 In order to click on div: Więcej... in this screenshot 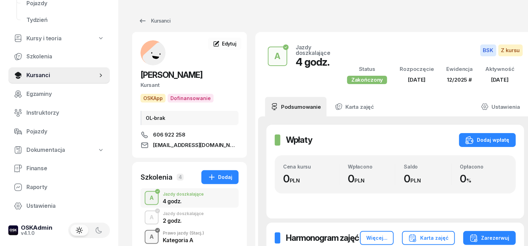, I will do `click(377, 238)`.